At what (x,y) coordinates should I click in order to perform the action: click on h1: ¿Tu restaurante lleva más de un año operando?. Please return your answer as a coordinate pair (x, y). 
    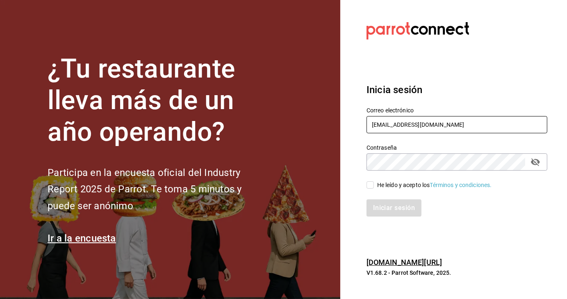
    Looking at the image, I should click on (158, 100).